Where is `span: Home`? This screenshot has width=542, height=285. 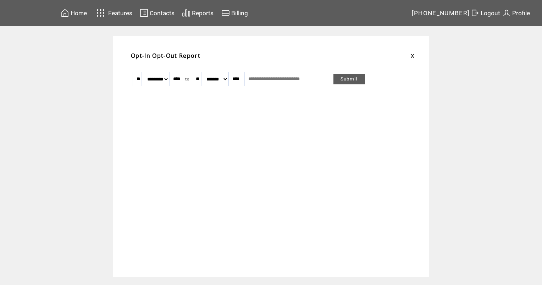
span: Home is located at coordinates (79, 13).